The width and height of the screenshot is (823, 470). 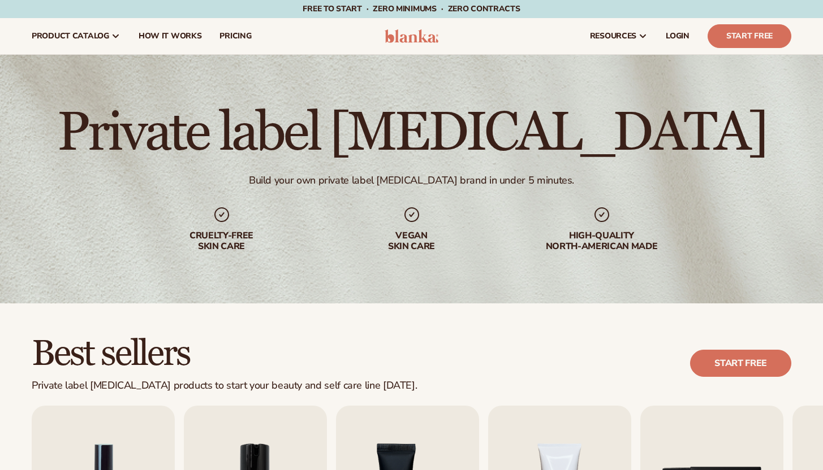 What do you see at coordinates (76, 36) in the screenshot?
I see `a: product catalog` at bounding box center [76, 36].